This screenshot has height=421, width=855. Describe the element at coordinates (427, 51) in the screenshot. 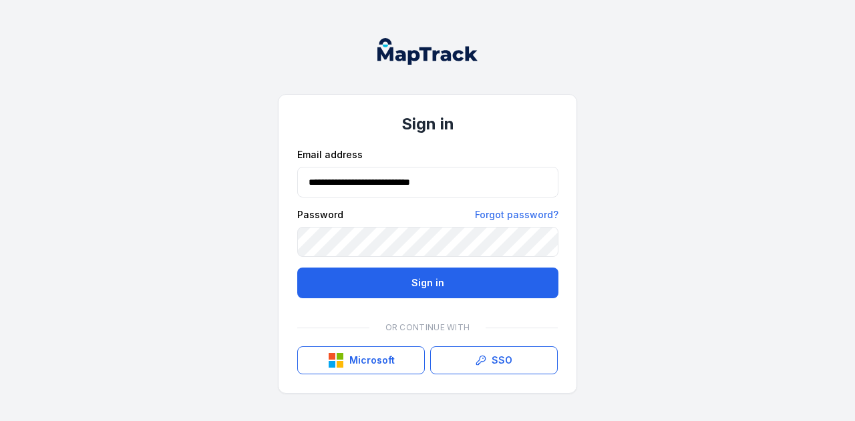

I see `nav: Global` at that location.